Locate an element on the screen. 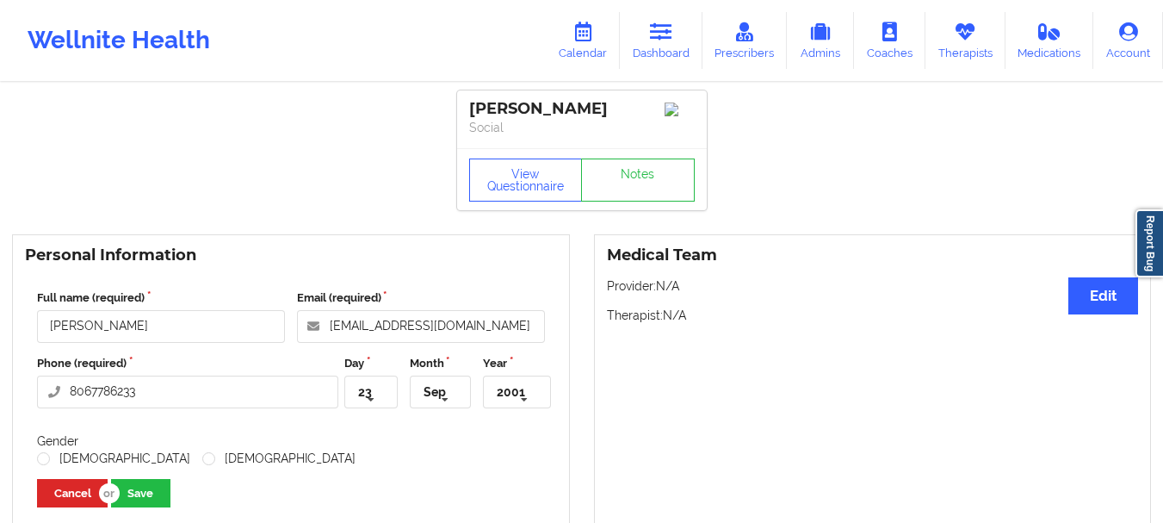 The height and width of the screenshot is (523, 1163). a: Therapists is located at coordinates (965, 40).